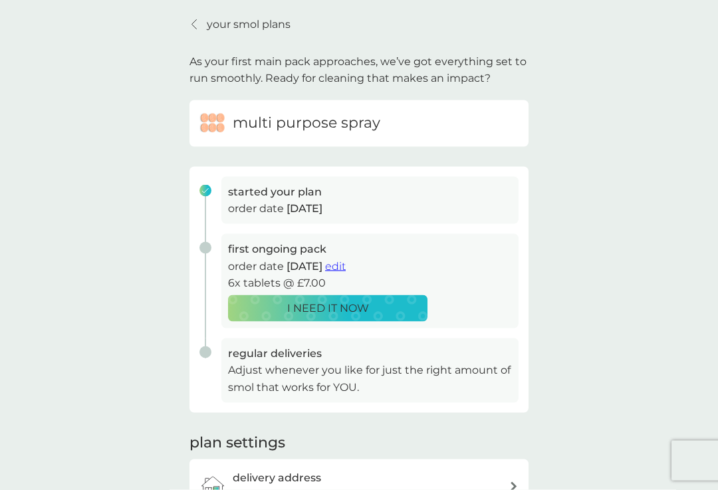 The width and height of the screenshot is (718, 490). What do you see at coordinates (213, 124) in the screenshot?
I see `img: multi purpose spray` at bounding box center [213, 124].